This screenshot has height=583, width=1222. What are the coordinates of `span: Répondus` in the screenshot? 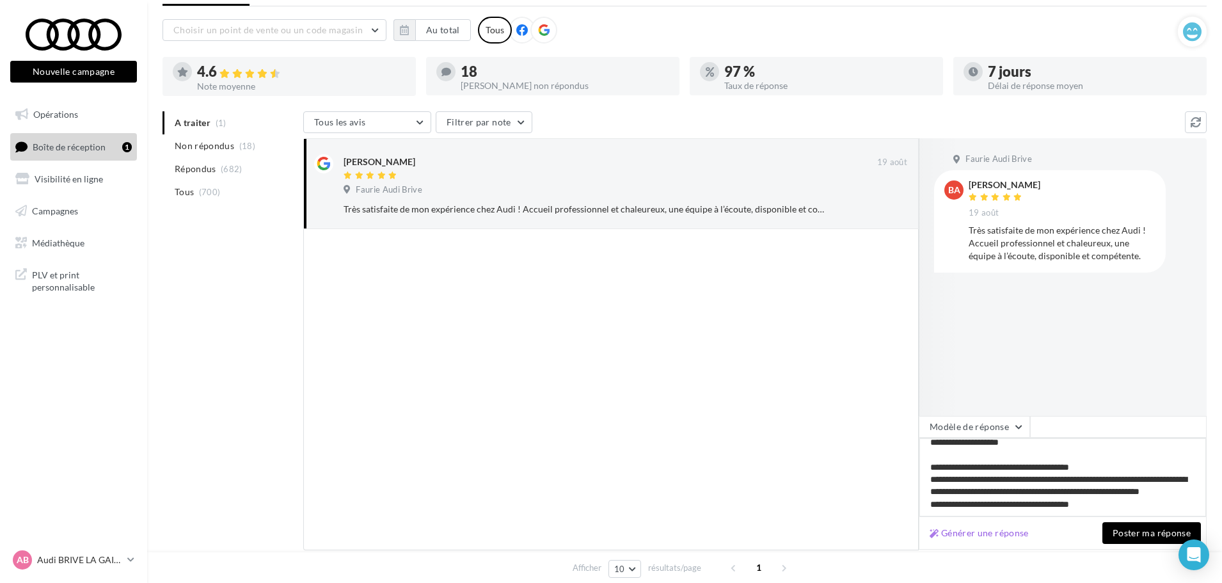 It's located at (195, 169).